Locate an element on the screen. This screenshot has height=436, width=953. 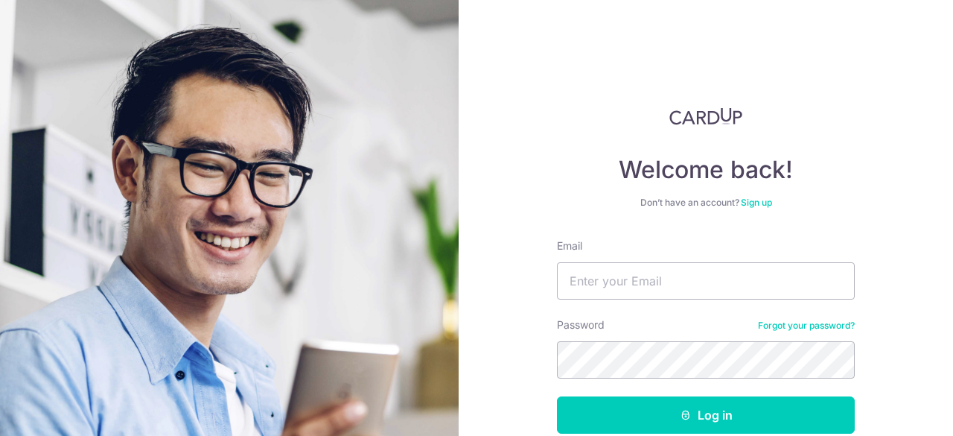
button: Log in is located at coordinates (706, 415).